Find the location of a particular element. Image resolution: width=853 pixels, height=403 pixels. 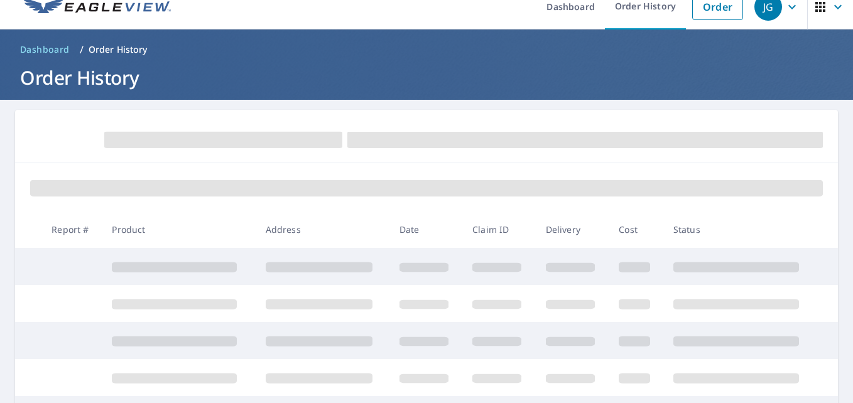

p: Order History is located at coordinates (118, 50).